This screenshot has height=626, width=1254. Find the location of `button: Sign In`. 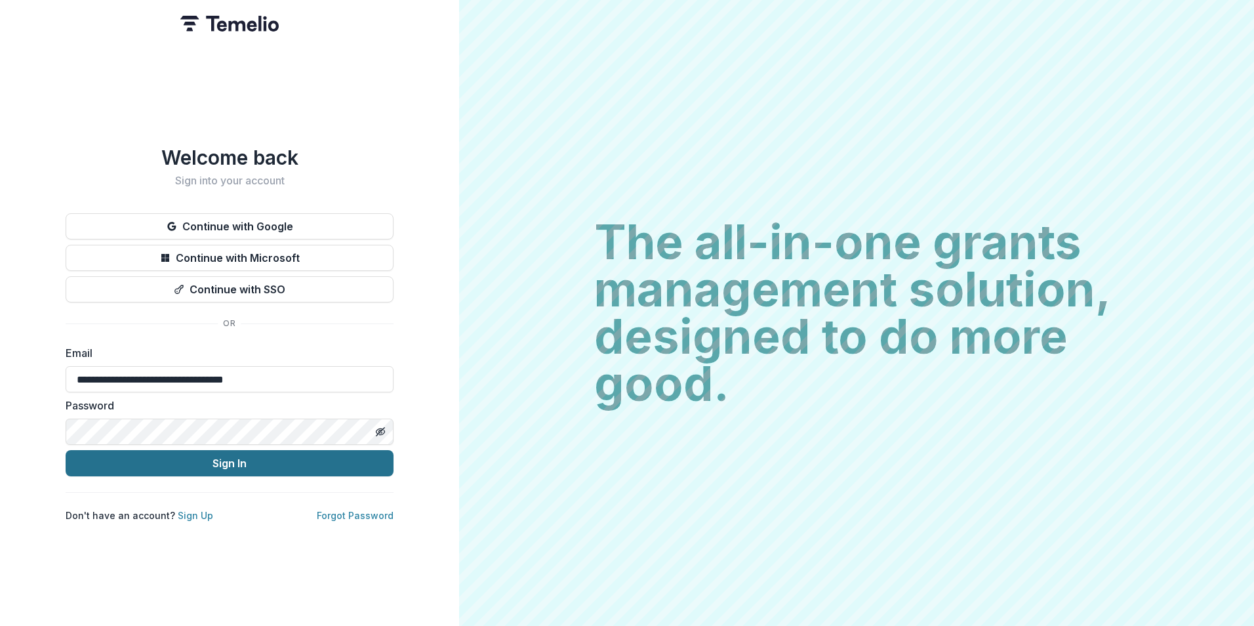

button: Sign In is located at coordinates (230, 463).